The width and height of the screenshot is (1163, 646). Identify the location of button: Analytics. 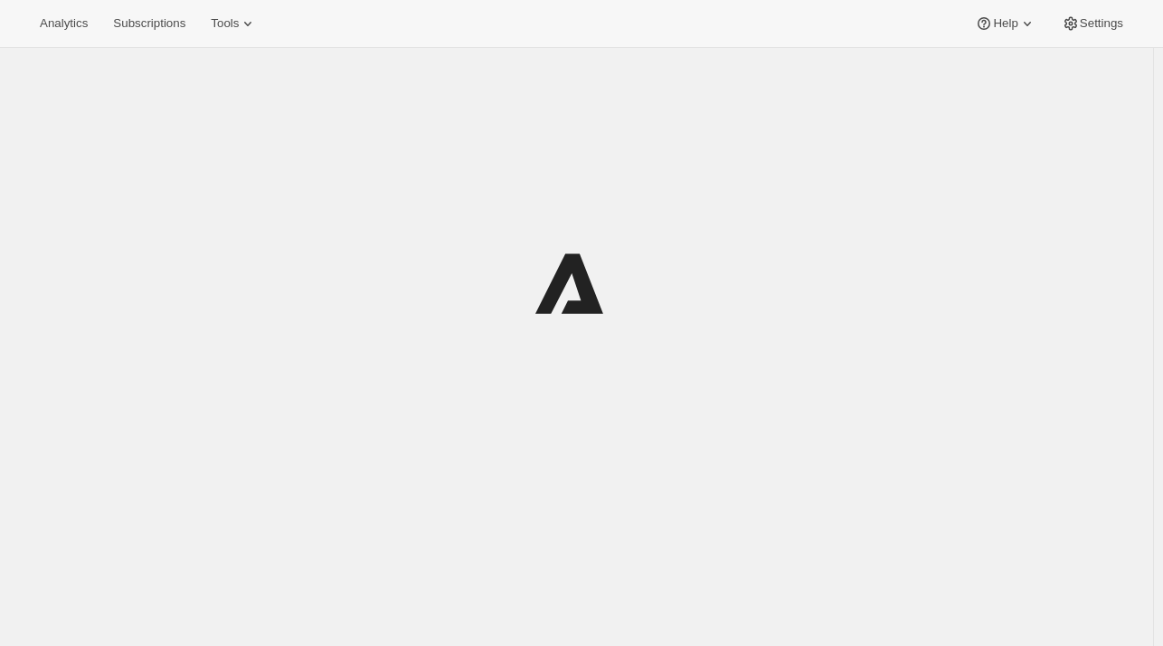
(63, 24).